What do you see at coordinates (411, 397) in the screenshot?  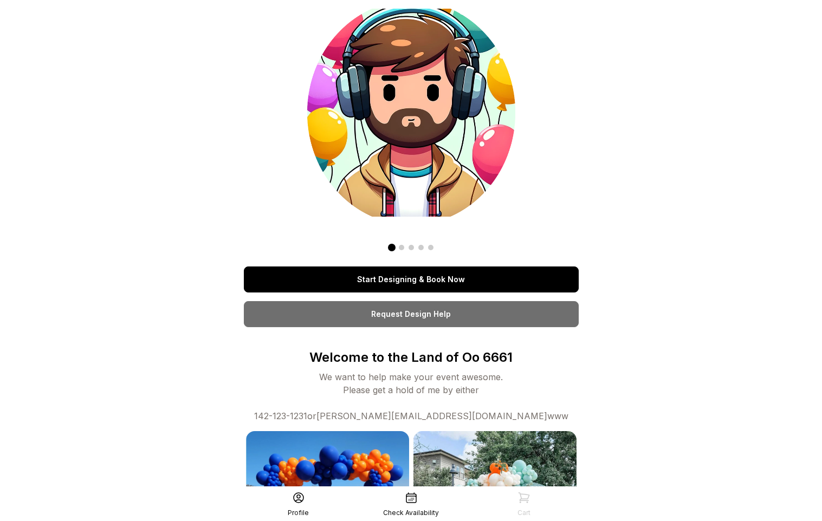 I see `div: We want to help make your event awesome. Please get a hold of me by either or www` at bounding box center [411, 397].